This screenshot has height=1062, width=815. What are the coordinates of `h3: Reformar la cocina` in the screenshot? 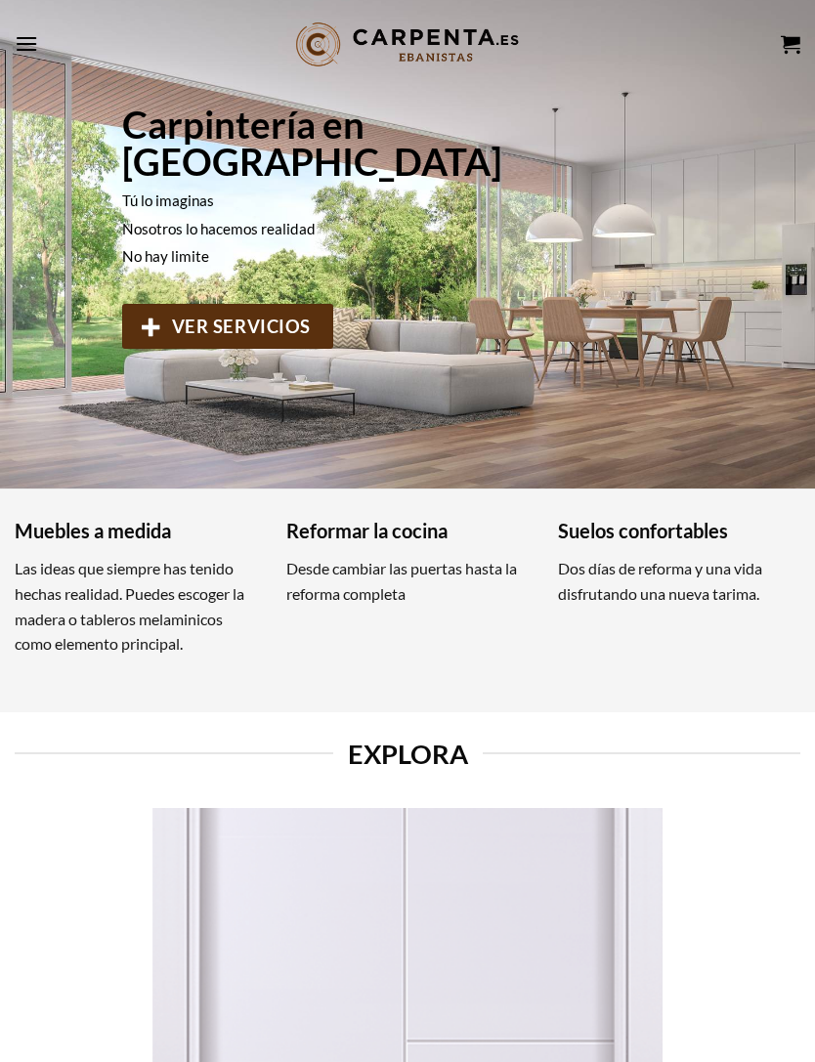 It's located at (408, 531).